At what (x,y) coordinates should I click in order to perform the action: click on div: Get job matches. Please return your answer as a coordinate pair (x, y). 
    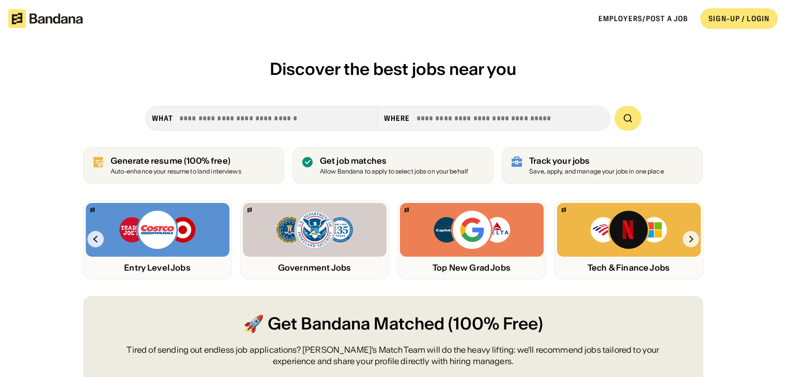
    Looking at the image, I should click on (394, 161).